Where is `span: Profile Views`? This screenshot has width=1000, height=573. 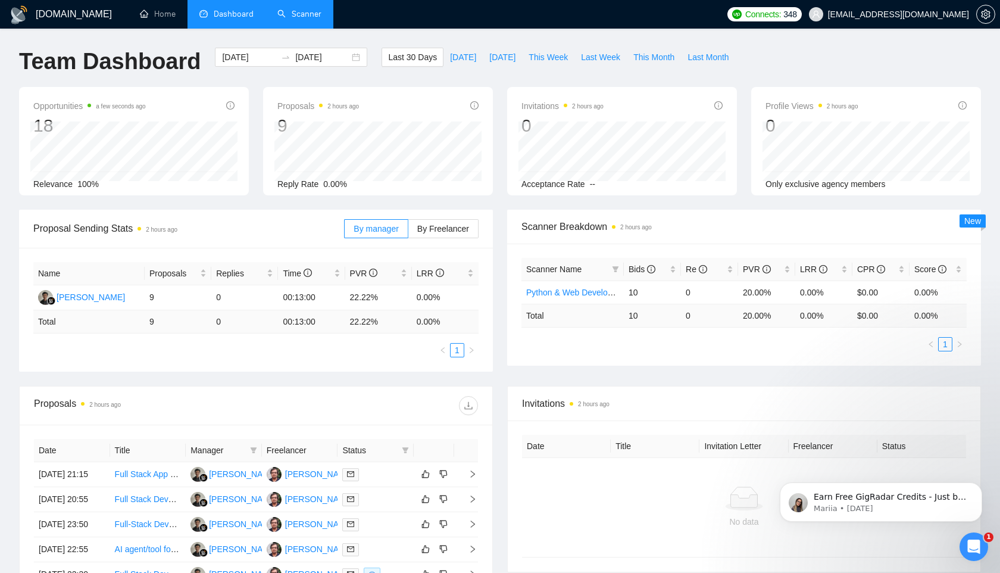
span: Profile Views is located at coordinates (812, 106).